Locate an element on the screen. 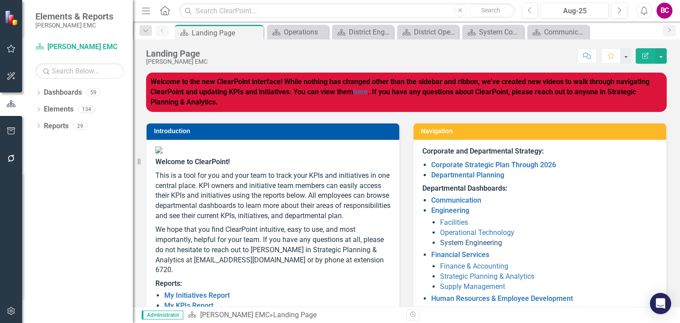 This screenshot has height=323, width=680. a: Engineering is located at coordinates (451, 210).